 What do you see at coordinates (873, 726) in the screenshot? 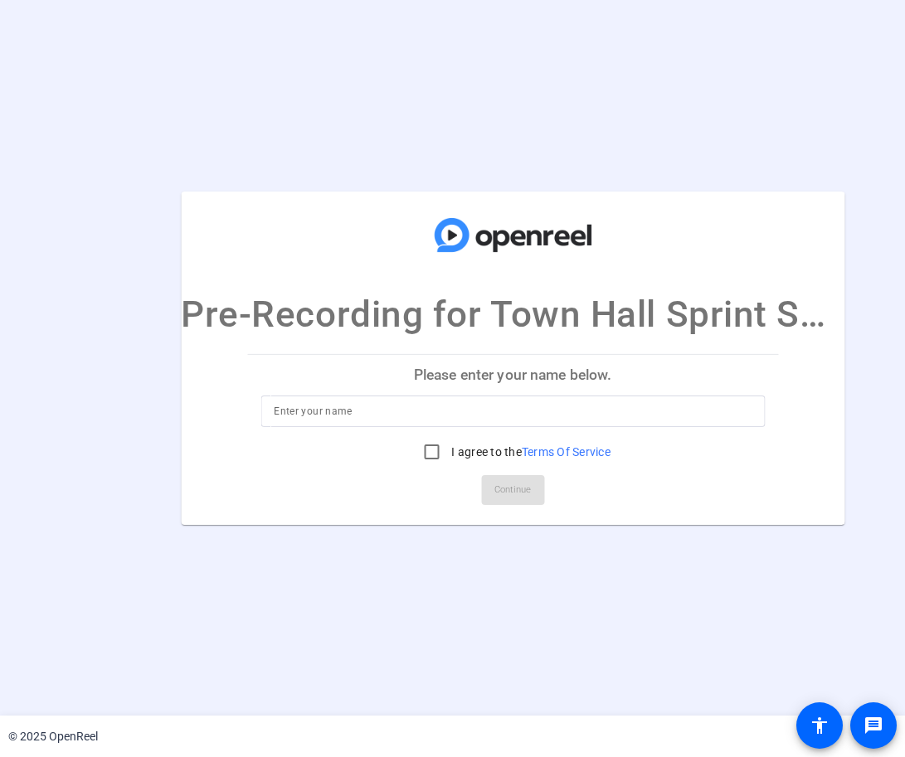
I see `mat-icon: message` at bounding box center [873, 726].